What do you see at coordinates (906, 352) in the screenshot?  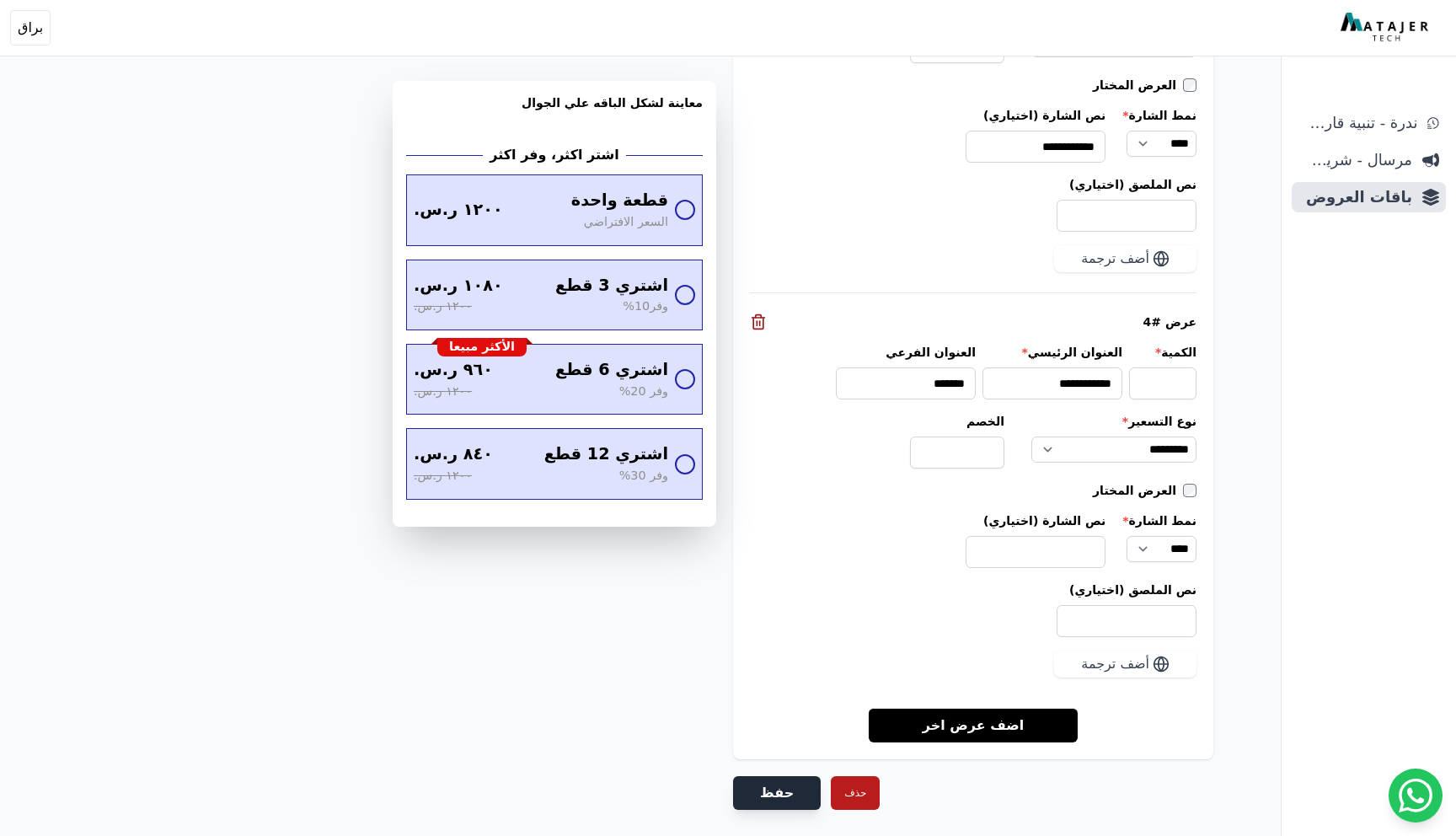 I see `label: العنوان الفرعي` at bounding box center [906, 352].